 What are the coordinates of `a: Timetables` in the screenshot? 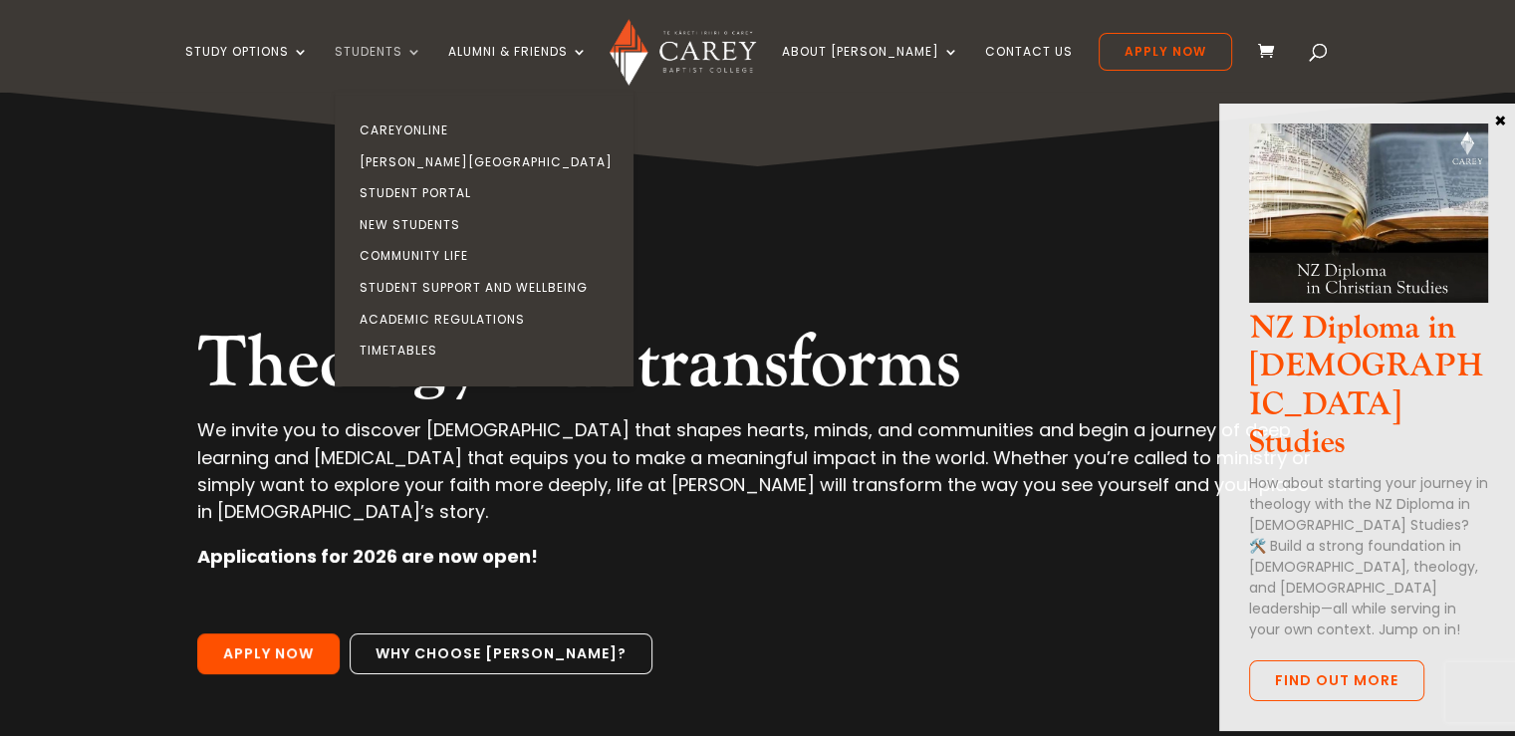 It's located at (489, 351).